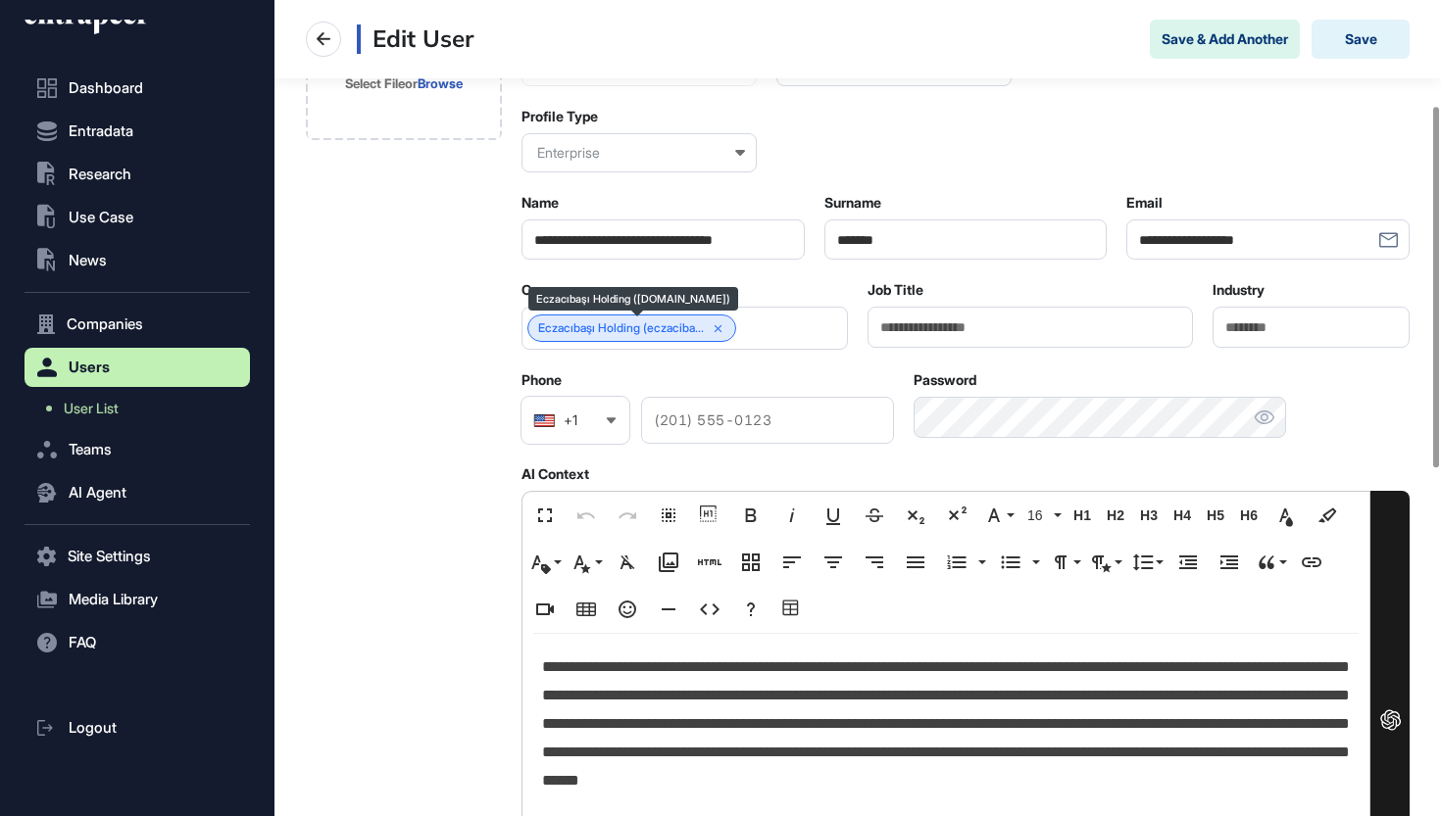  Describe the element at coordinates (555, 474) in the screenshot. I see `label: AI Context` at that location.